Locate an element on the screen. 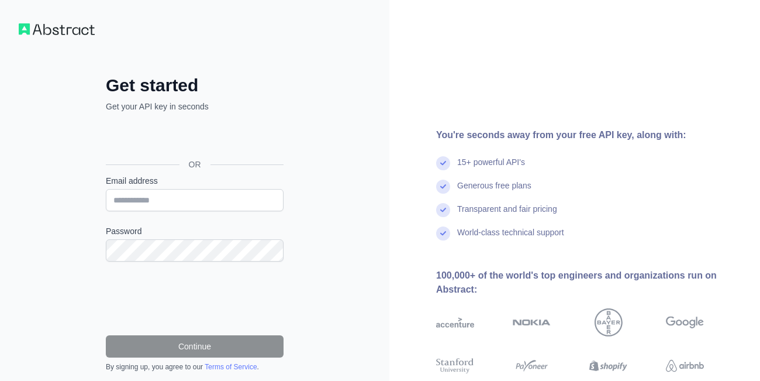 The width and height of the screenshot is (760, 381). a: Terms of Service is located at coordinates (230, 367).